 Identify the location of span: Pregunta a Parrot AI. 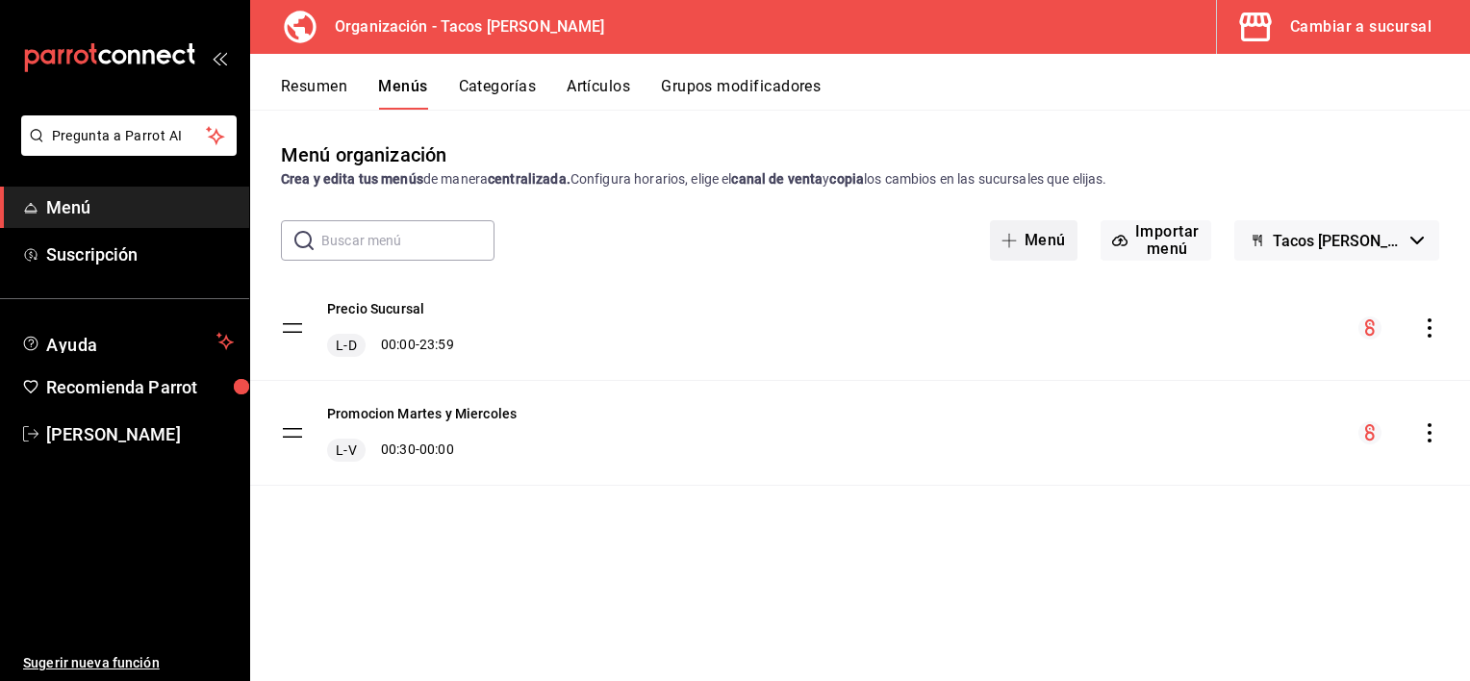
(129, 136).